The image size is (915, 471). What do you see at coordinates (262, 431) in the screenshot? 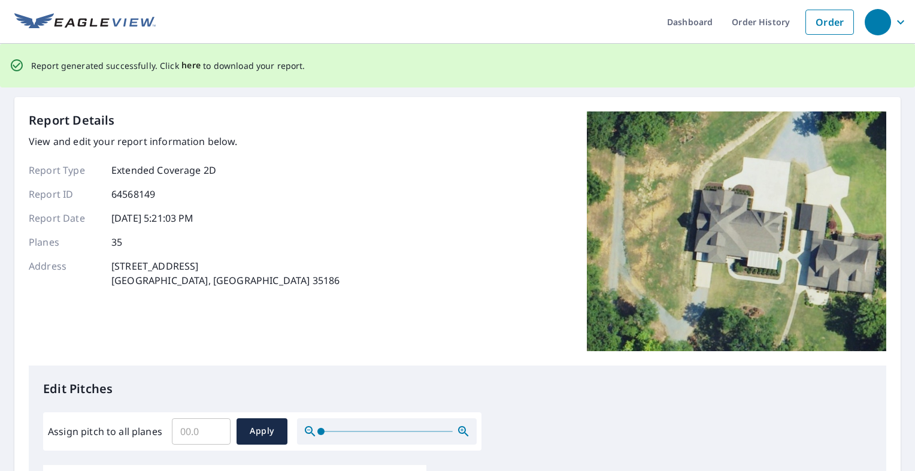
I see `span: Apply` at bounding box center [262, 431].